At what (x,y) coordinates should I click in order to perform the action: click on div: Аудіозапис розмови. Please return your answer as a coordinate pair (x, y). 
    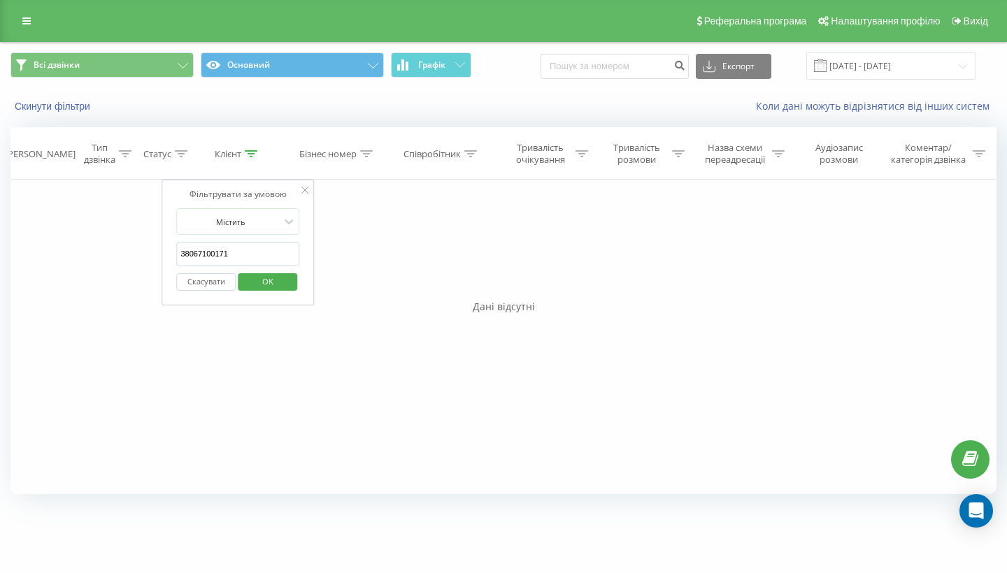
    Looking at the image, I should click on (838, 154).